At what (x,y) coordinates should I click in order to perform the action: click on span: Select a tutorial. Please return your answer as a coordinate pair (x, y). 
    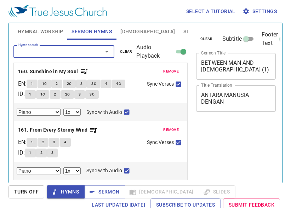
    Looking at the image, I should click on (211, 11).